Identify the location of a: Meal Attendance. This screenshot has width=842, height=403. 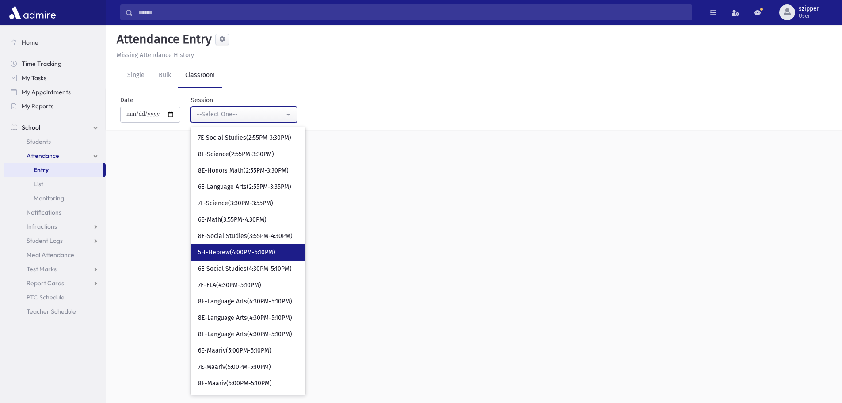
(54, 255).